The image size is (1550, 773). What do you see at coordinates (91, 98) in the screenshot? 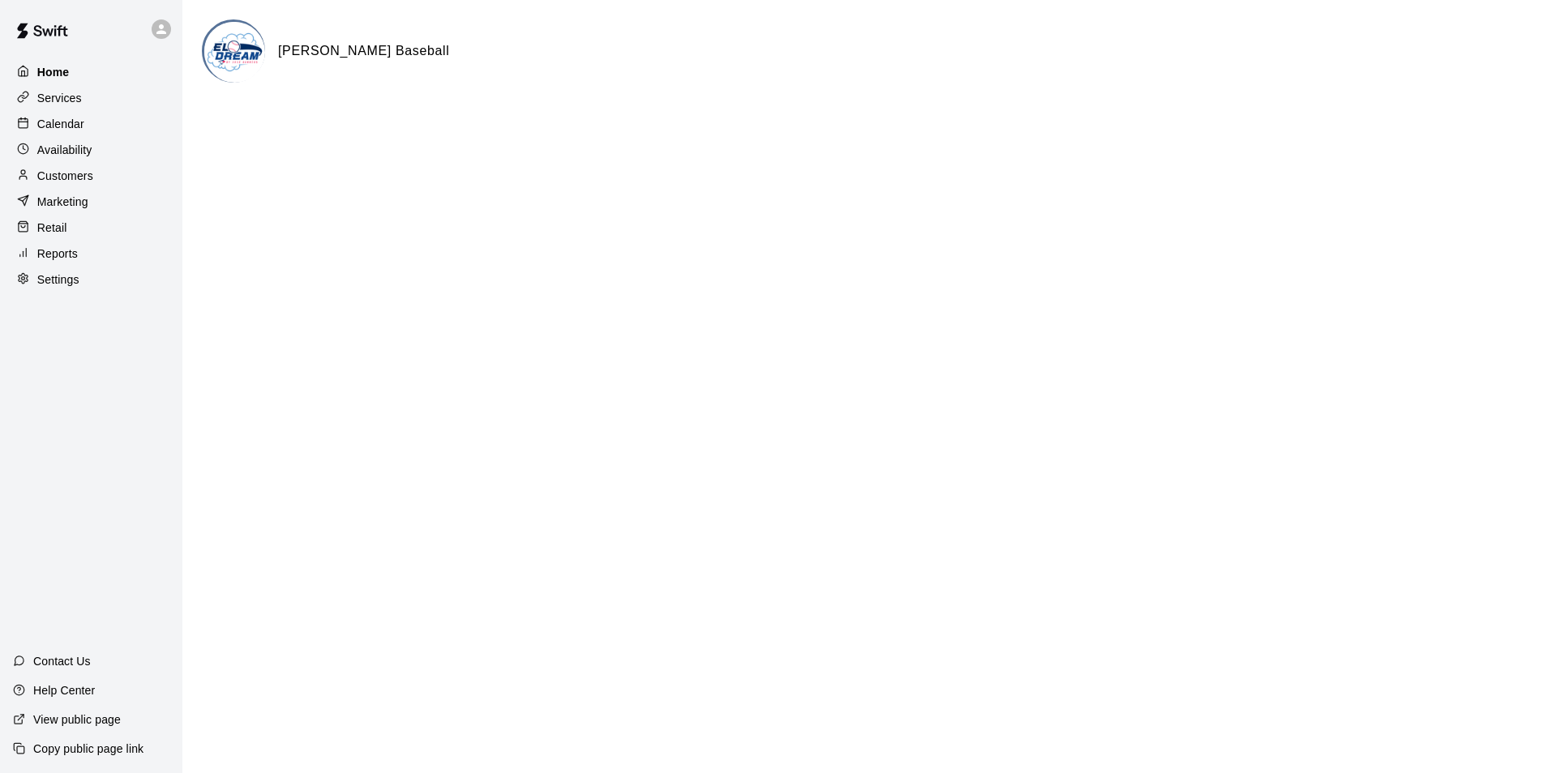
I see `div: Services` at bounding box center [91, 98].